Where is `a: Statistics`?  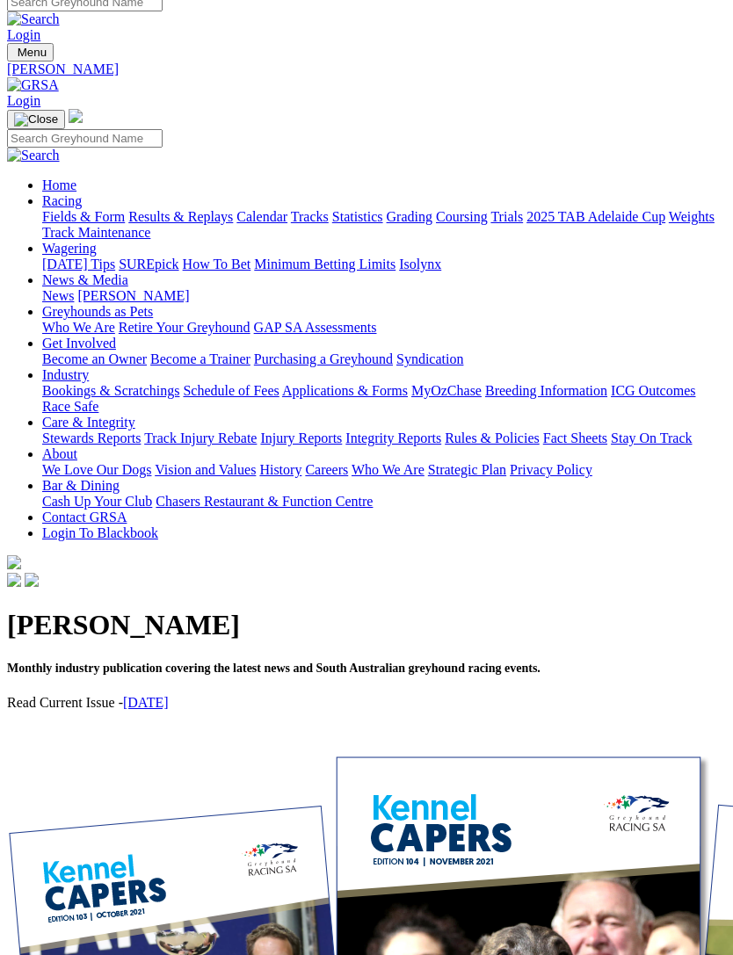 a: Statistics is located at coordinates (358, 216).